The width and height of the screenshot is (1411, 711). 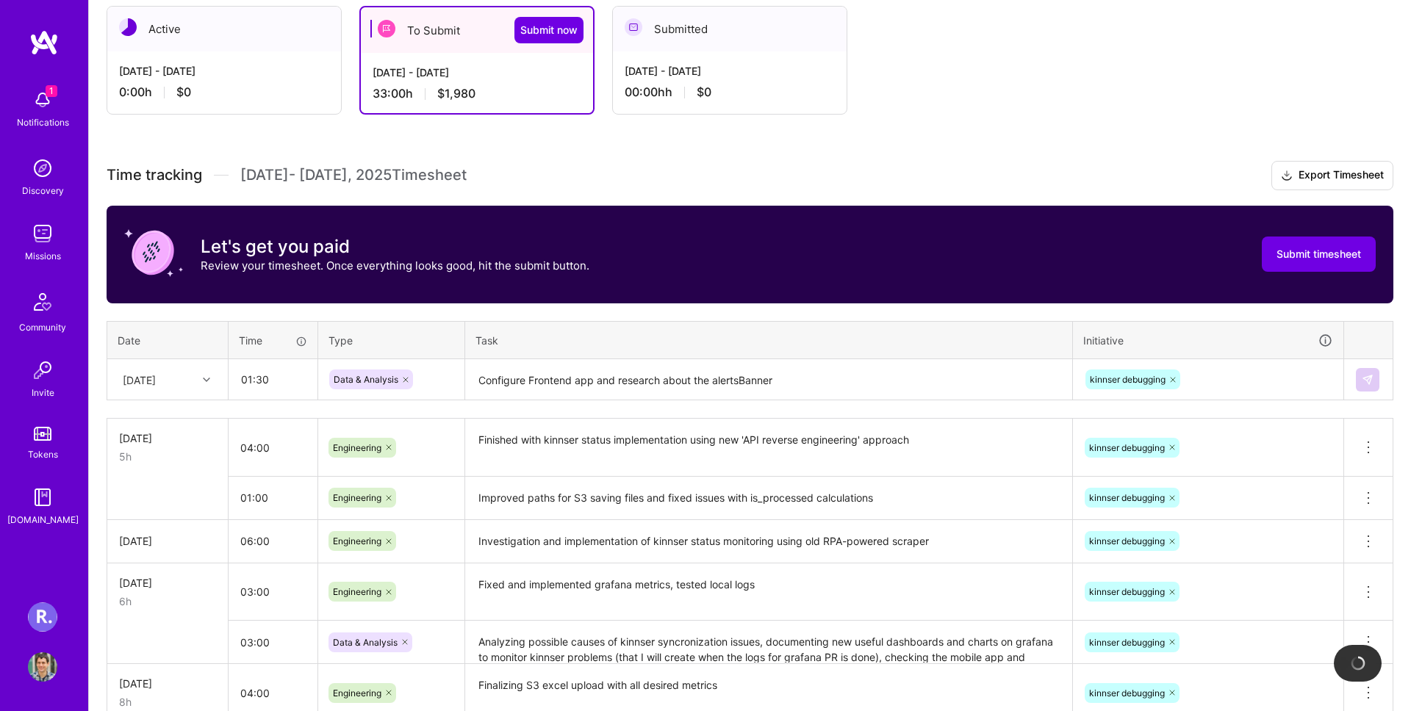 I want to click on div: Discovery, so click(x=43, y=190).